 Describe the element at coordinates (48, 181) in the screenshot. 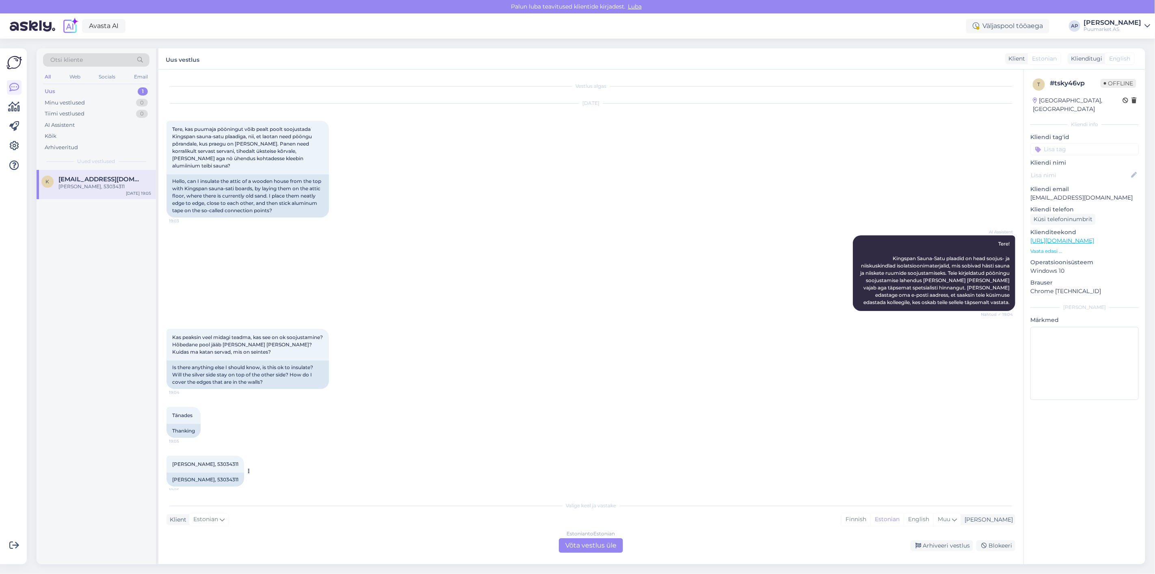

I see `span: k` at that location.